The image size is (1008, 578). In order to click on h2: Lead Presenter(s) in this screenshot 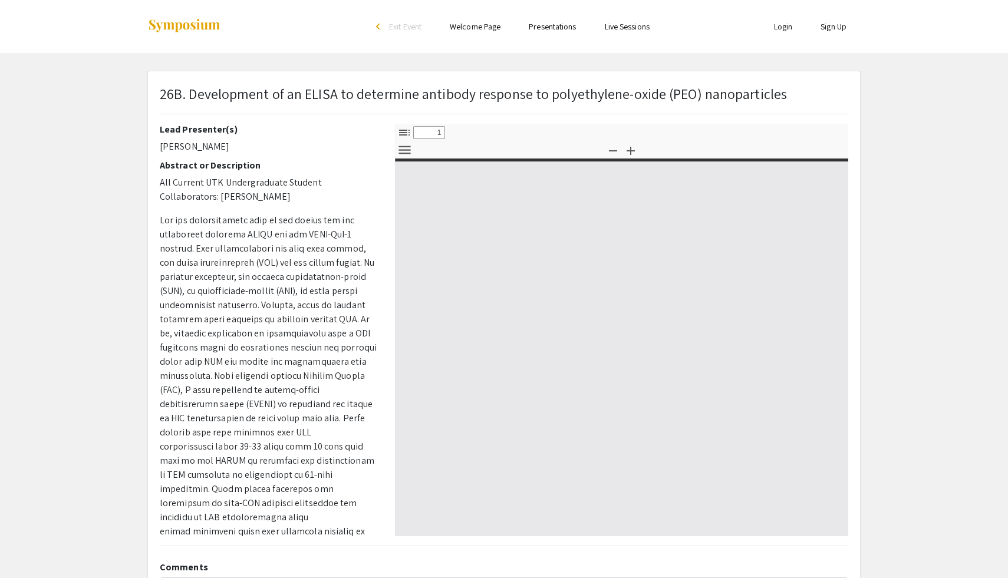, I will do `click(268, 129)`.